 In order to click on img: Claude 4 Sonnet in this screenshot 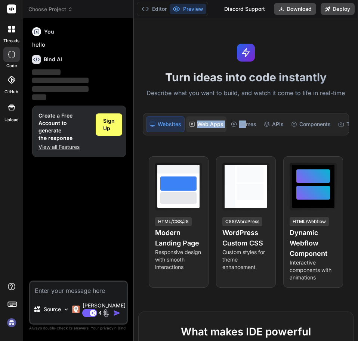, I will do `click(76, 310)`.